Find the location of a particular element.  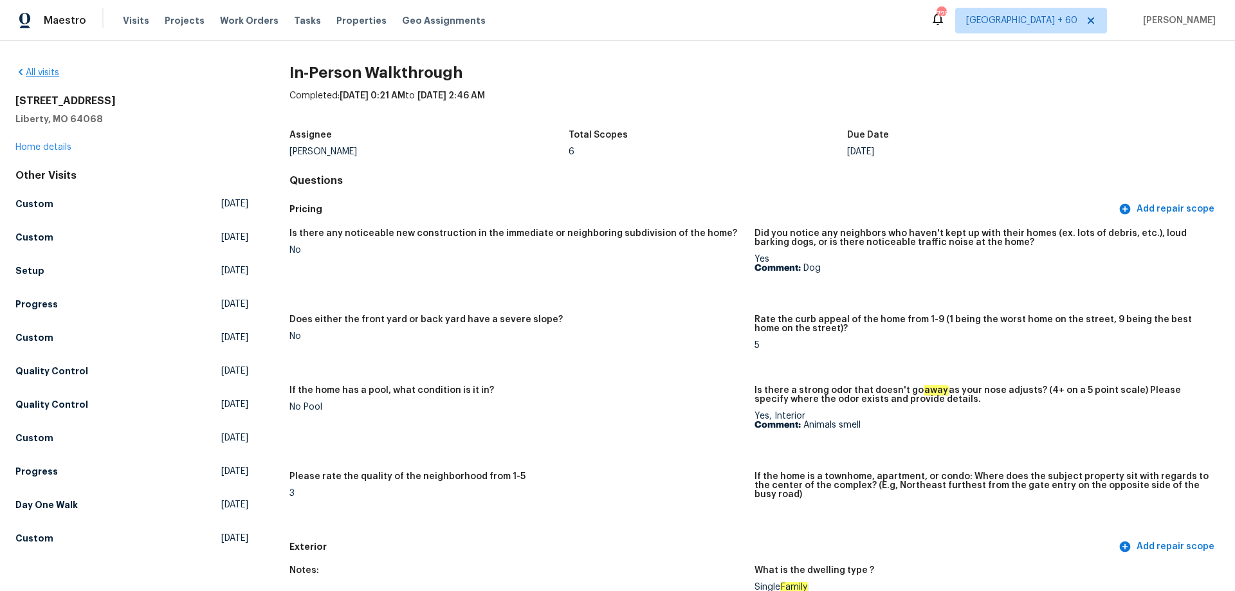

span: Properties is located at coordinates (362, 21).